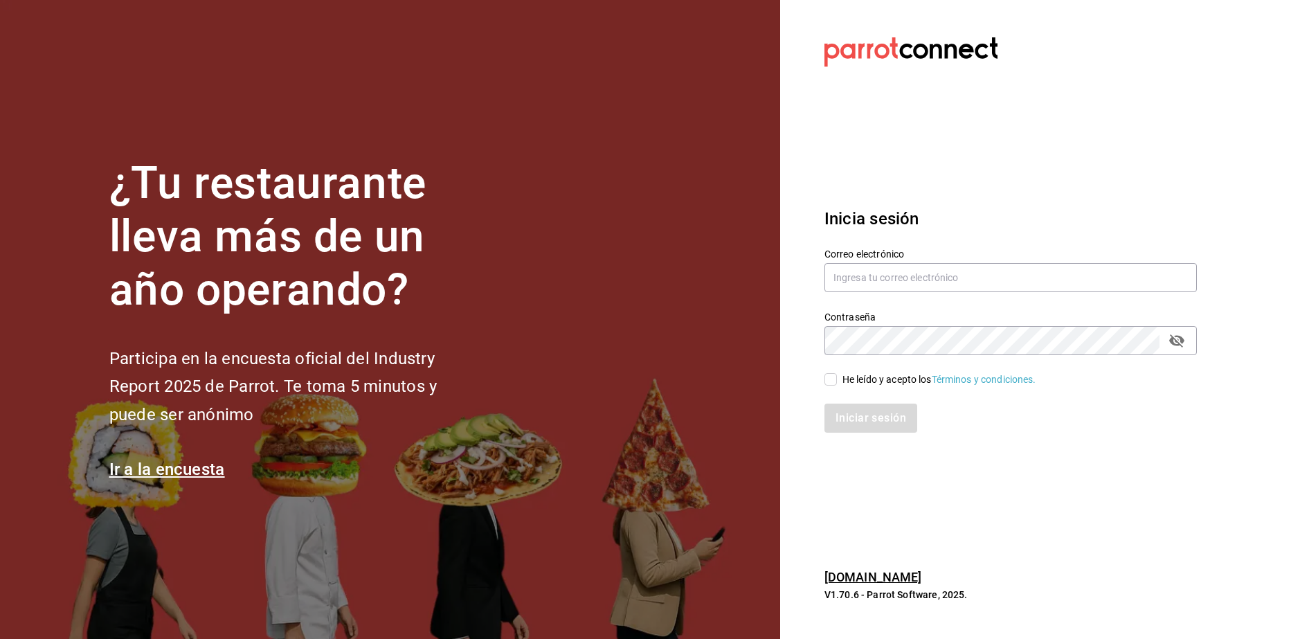  What do you see at coordinates (1011, 595) in the screenshot?
I see `p: V1.70.6 - Parrot Software, 2025.` at bounding box center [1011, 595].